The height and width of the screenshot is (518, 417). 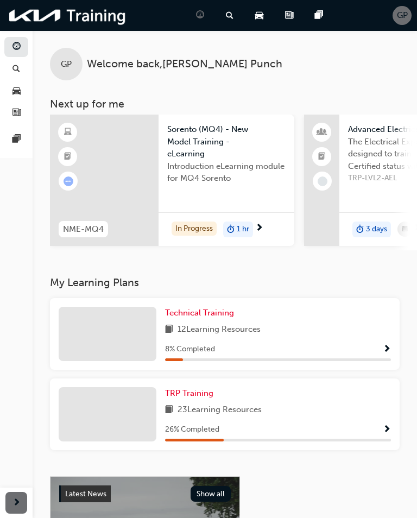 What do you see at coordinates (199, 313) in the screenshot?
I see `span: Technical Training` at bounding box center [199, 313].